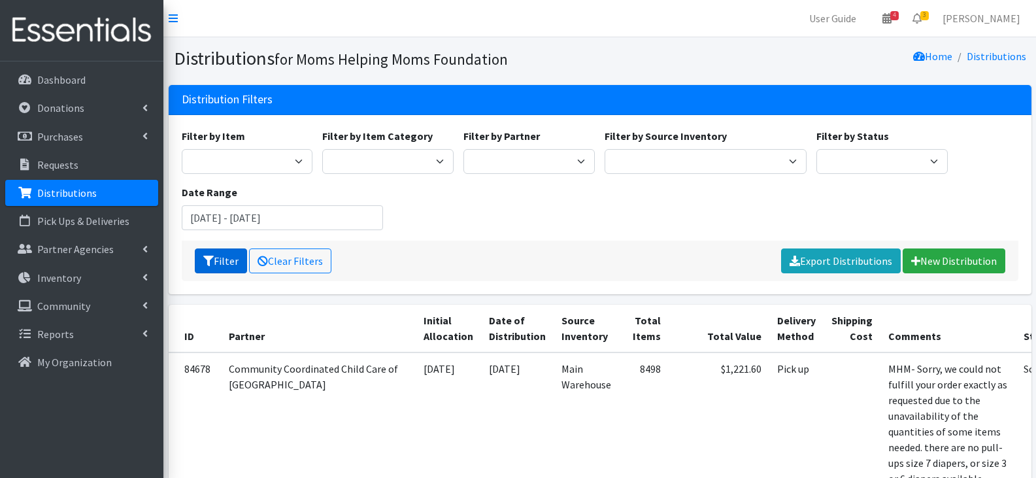  Describe the element at coordinates (213, 136) in the screenshot. I see `label: Filter by Item` at that location.